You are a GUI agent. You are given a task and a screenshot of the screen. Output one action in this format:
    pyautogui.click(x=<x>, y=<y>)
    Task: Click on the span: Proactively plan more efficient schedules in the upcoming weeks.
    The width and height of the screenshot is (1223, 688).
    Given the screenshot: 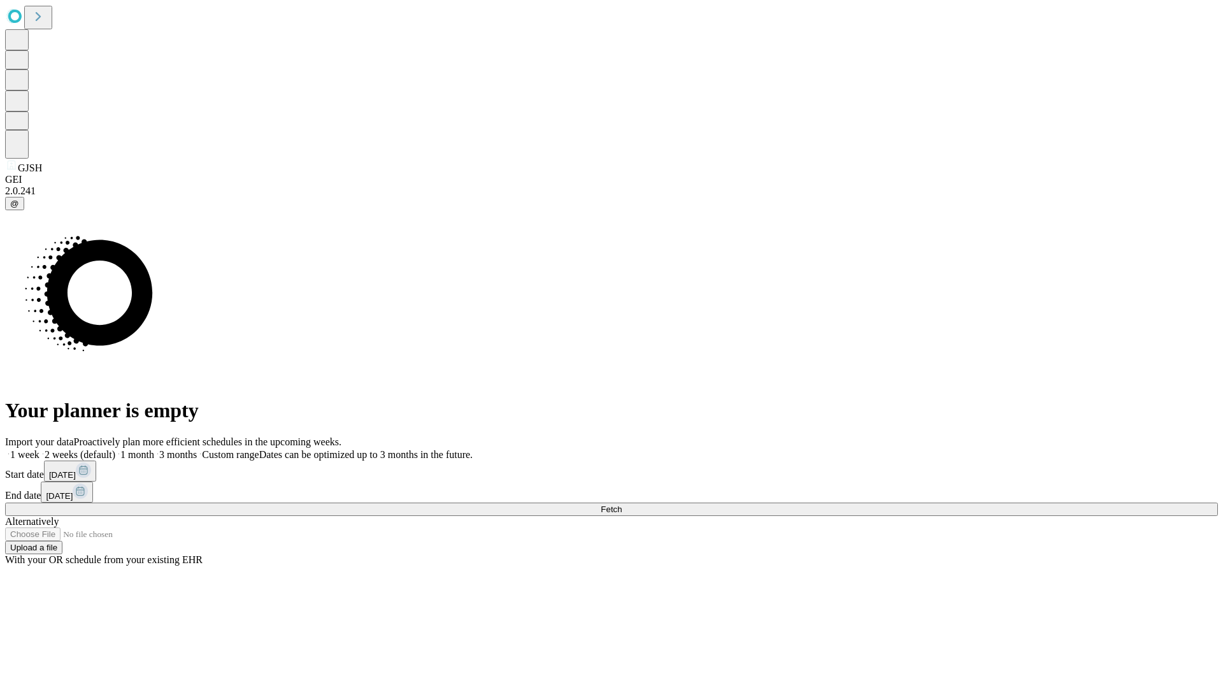 What is the action you would take?
    pyautogui.click(x=208, y=442)
    